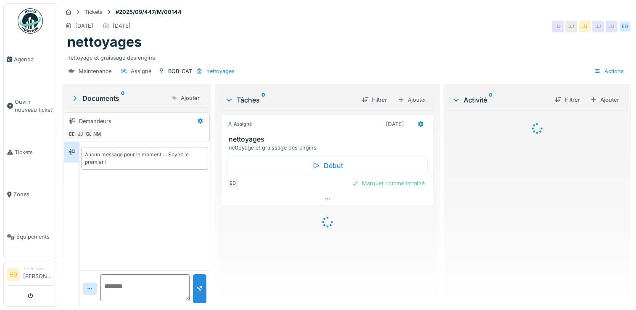 Image resolution: width=636 pixels, height=310 pixels. I want to click on a: Zones, so click(30, 195).